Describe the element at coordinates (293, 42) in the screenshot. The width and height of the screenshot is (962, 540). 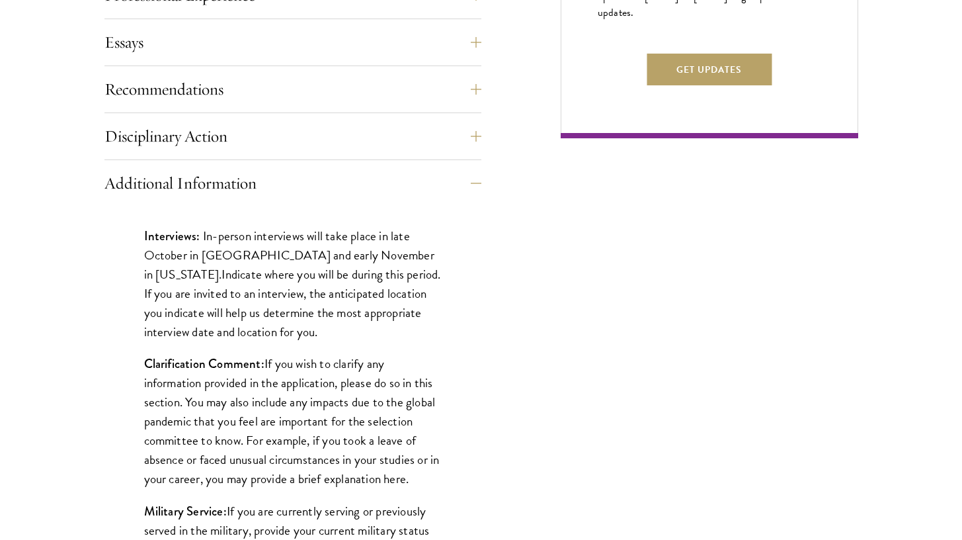
I see `button: Essays` at that location.